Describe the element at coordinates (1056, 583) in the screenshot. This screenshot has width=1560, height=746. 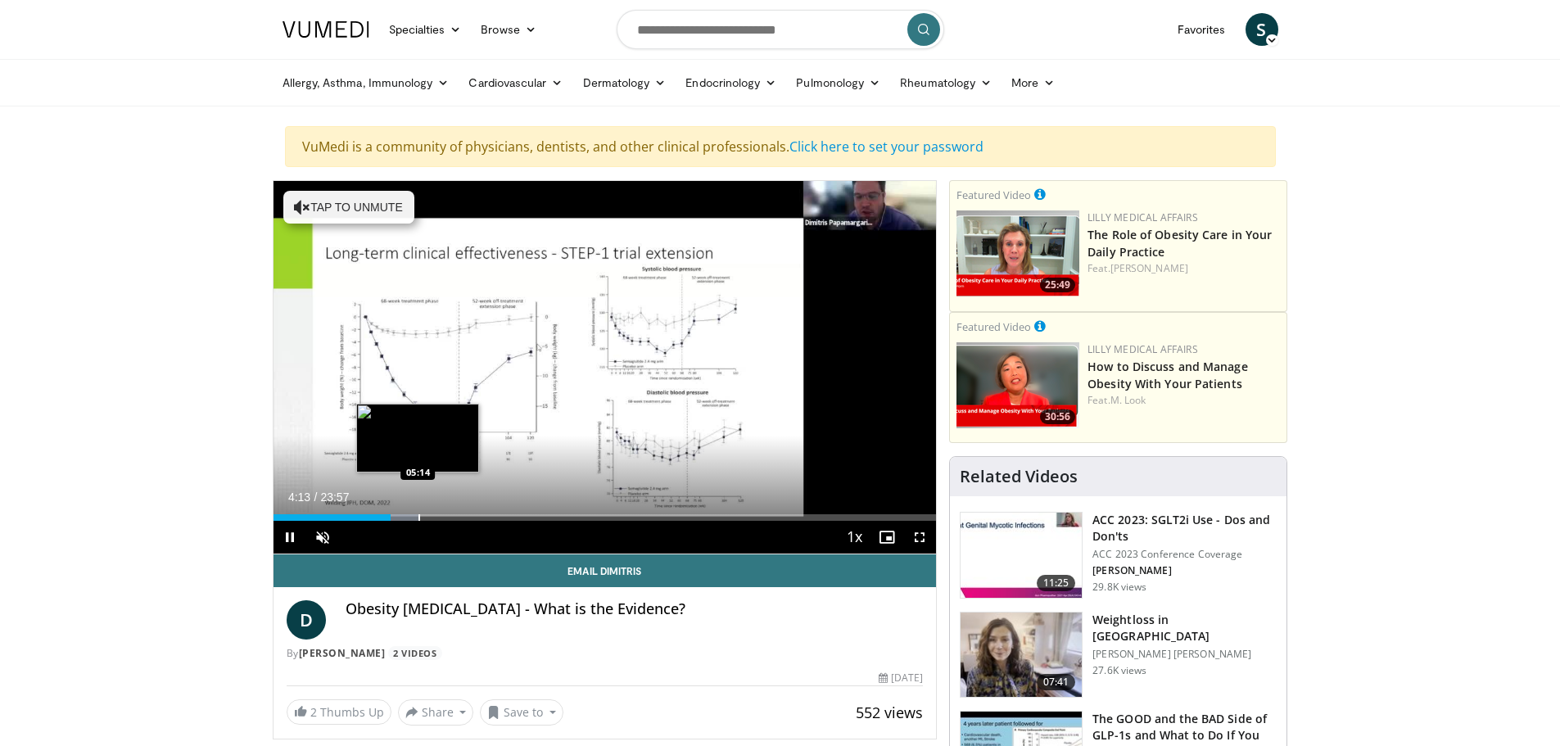
I see `span: 11:25` at that location.